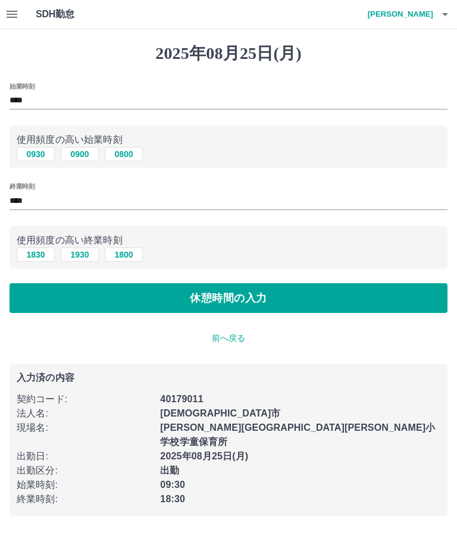  I want to click on p: 使用頻度の高い始業時刻, so click(228, 140).